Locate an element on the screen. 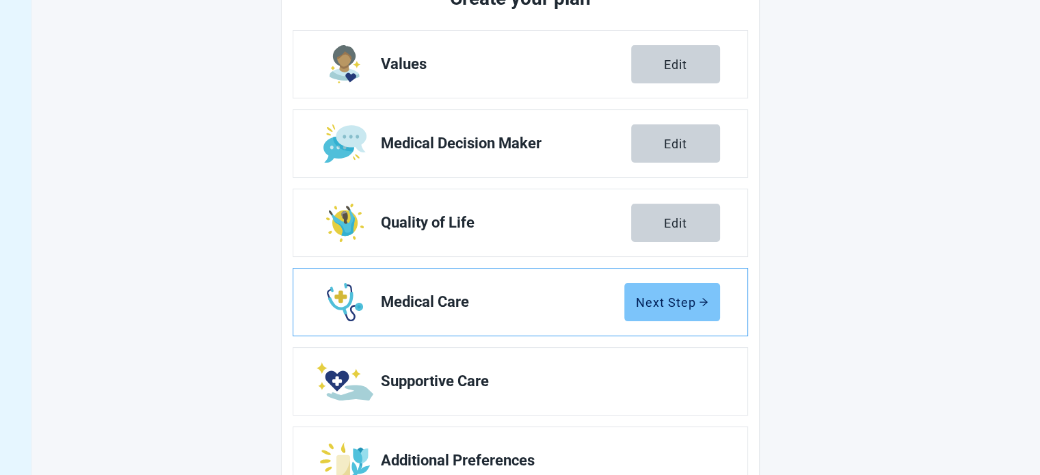  a: Edit Quality of Life section is located at coordinates (520, 223).